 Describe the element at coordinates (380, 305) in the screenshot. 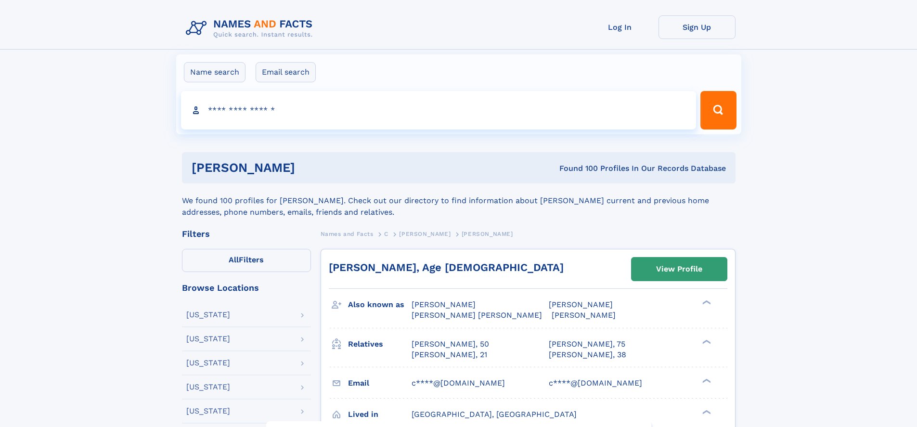

I see `h3: Also known as` at that location.